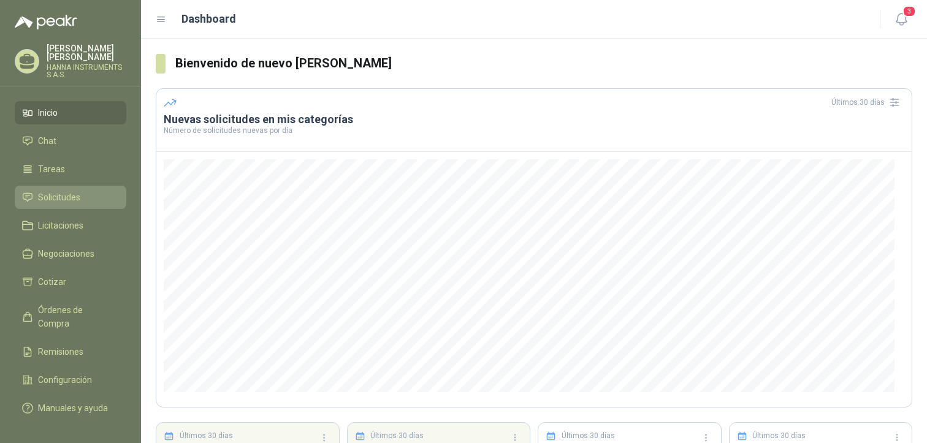  What do you see at coordinates (61, 226) in the screenshot?
I see `span: Licitaciones` at bounding box center [61, 226].